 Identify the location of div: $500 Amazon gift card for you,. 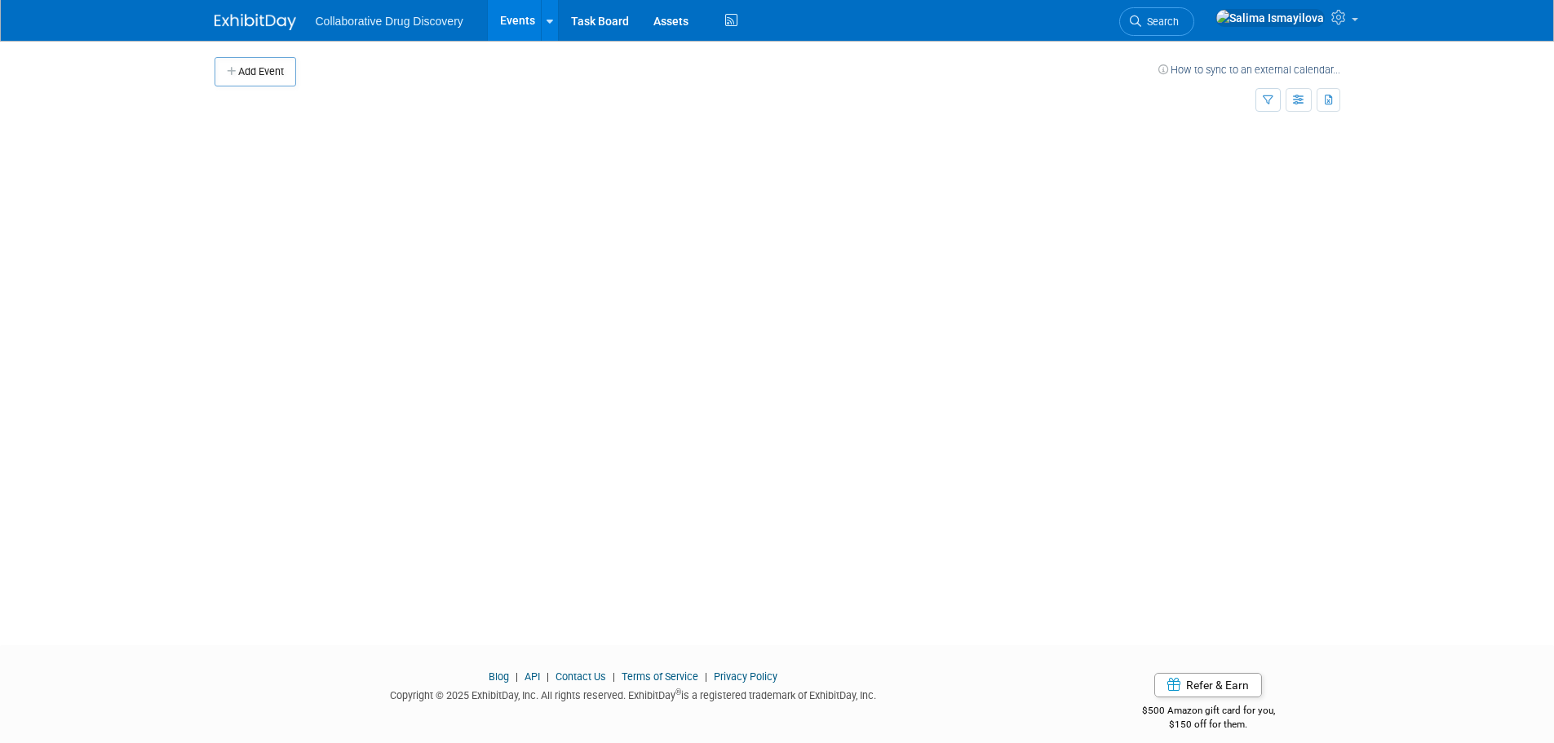
(1208, 712).